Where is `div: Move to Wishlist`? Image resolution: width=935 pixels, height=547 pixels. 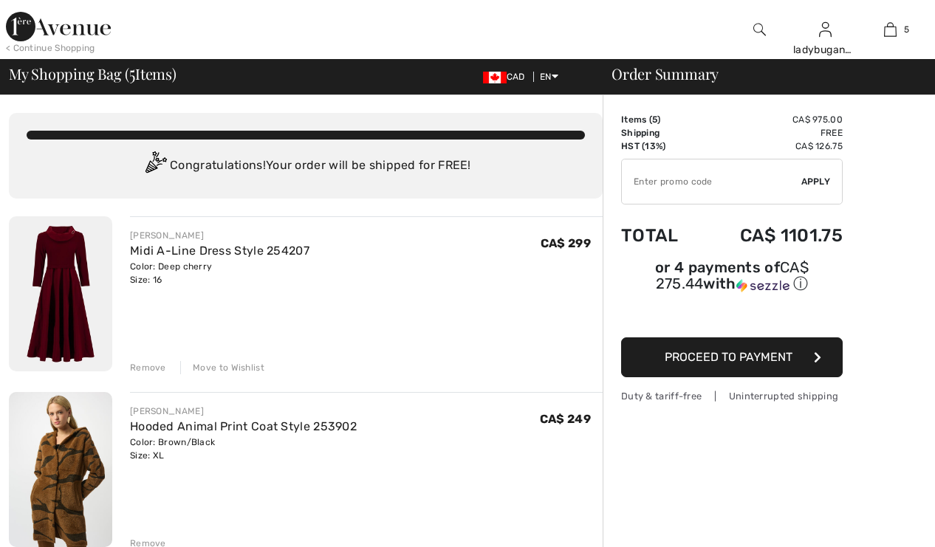
div: Move to Wishlist is located at coordinates (222, 368).